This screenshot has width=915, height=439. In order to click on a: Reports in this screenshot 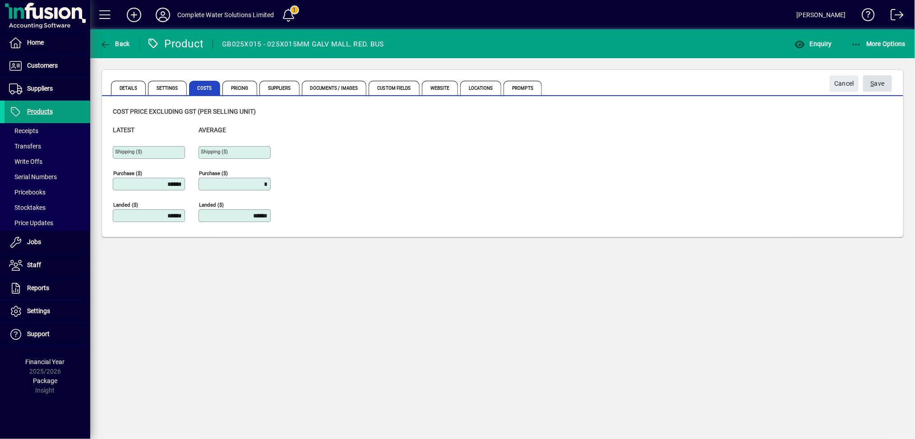, I will do `click(47, 288)`.